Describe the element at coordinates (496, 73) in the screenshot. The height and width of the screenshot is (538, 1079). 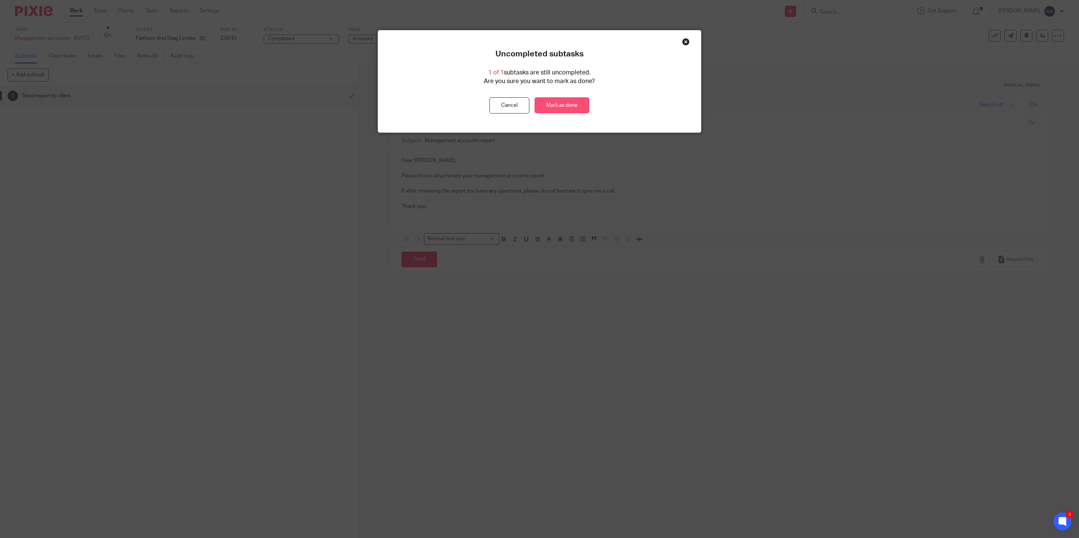
I see `span: 1 of 1` at that location.